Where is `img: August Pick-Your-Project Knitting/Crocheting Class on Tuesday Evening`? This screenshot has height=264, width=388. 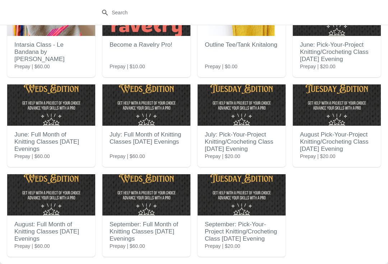
img: August Pick-Your-Project Knitting/Crocheting Class on Tuesday Evening is located at coordinates (336, 105).